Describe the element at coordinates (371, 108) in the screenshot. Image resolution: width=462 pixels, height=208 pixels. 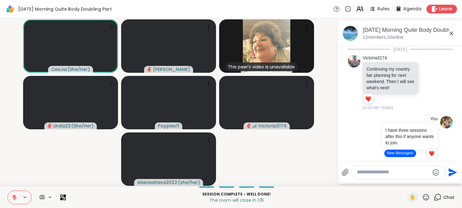
I see `span: 10:02 AM` at that location.